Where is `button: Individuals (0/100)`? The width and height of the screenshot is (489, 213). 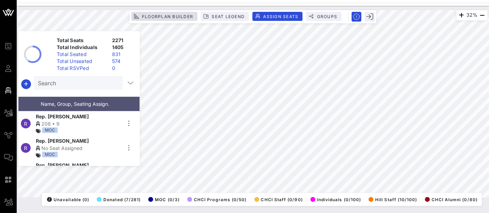 button: Individuals (0/100) is located at coordinates (334, 199).